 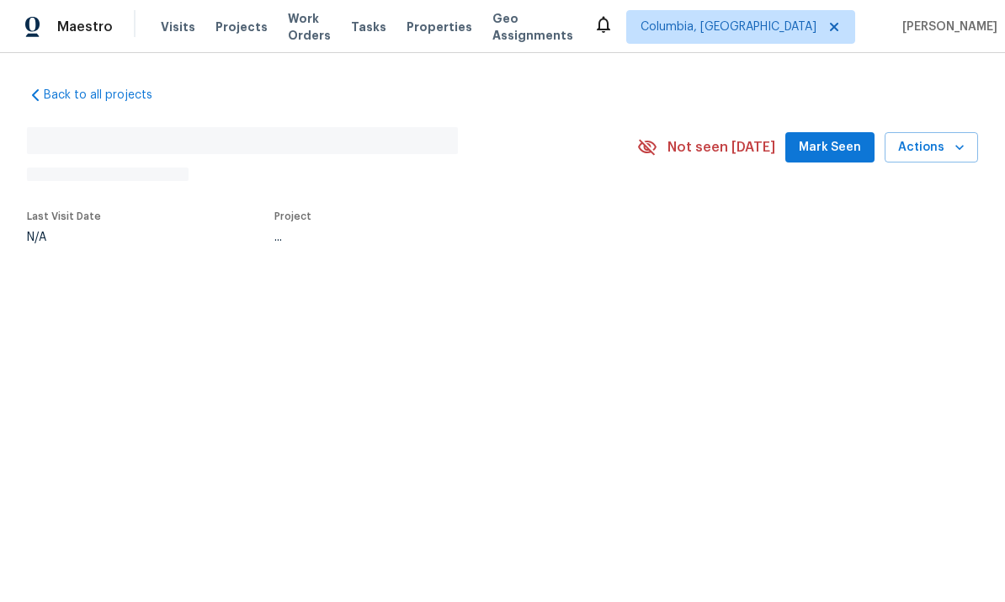 What do you see at coordinates (830, 147) in the screenshot?
I see `button: Mark Seen` at bounding box center [830, 147].